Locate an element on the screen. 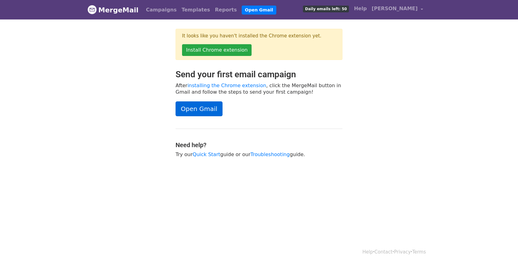  p: Try our guide or our guide. is located at coordinates (259, 154).